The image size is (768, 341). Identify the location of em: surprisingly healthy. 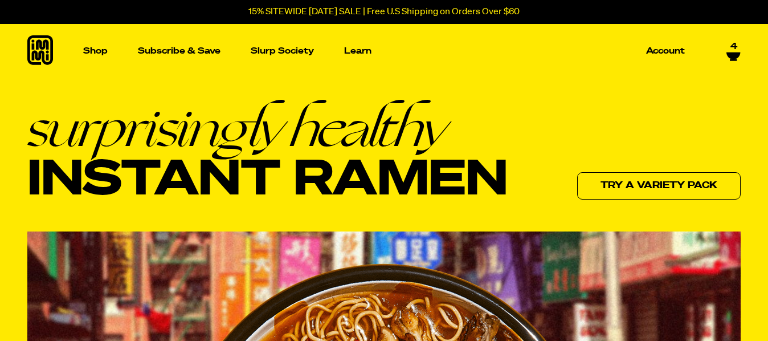
(267, 128).